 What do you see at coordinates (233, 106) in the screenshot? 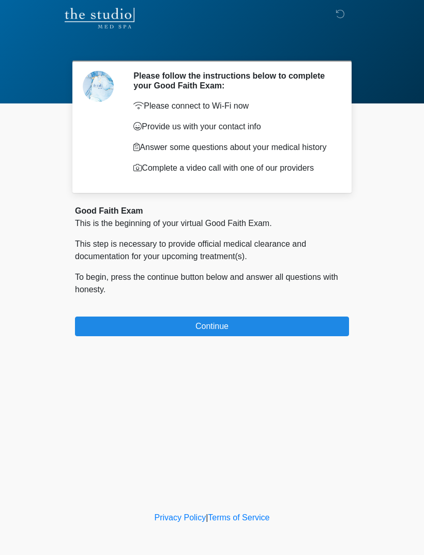
I see `p: Please connect to Wi-Fi now` at bounding box center [233, 106].